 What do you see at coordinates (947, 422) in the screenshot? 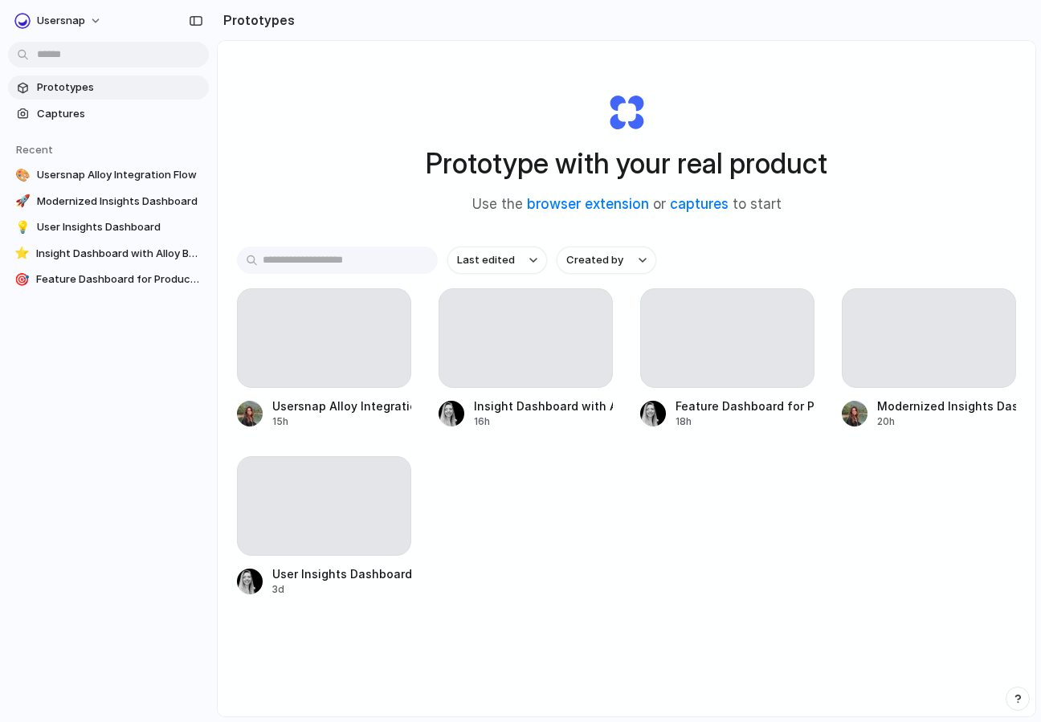
I see `div: 20h` at bounding box center [947, 422].